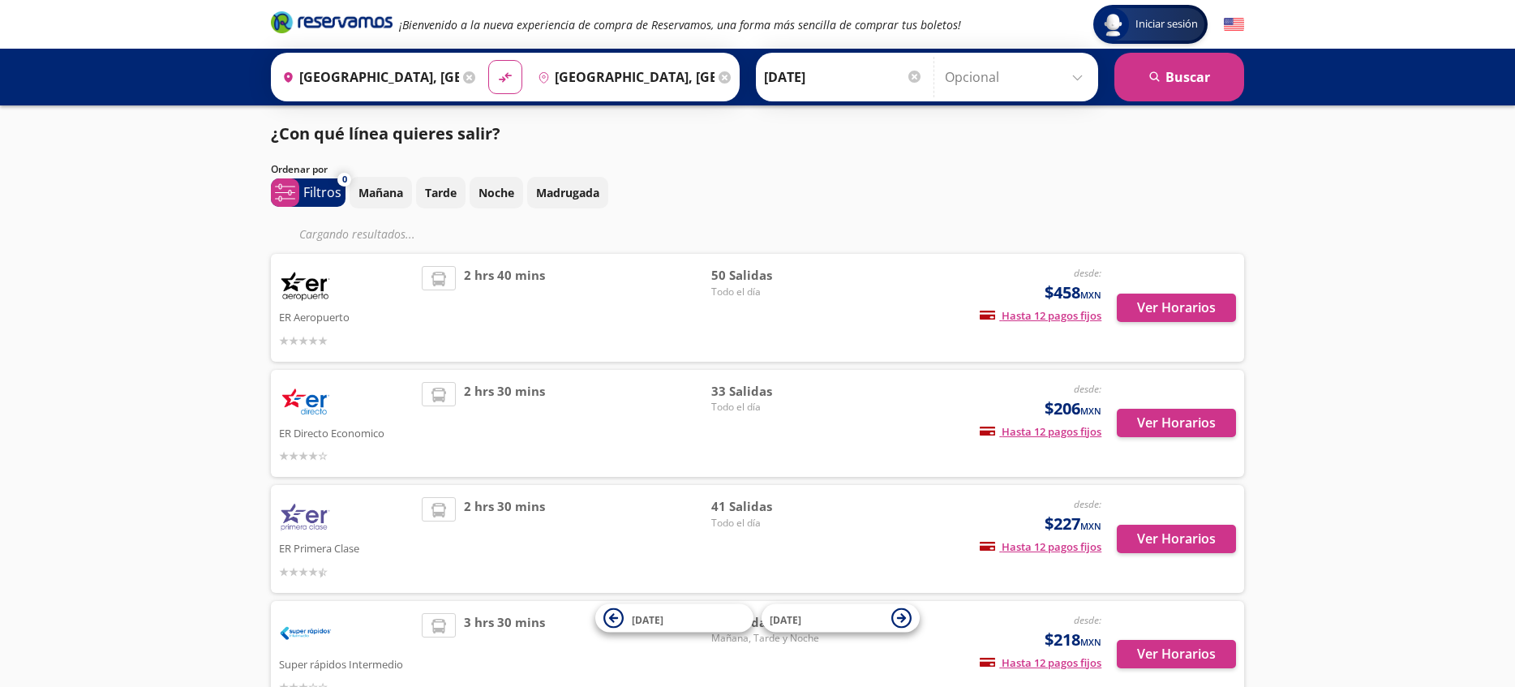 The height and width of the screenshot is (687, 1515). What do you see at coordinates (1166, 24) in the screenshot?
I see `span: Iniciar sesión` at bounding box center [1166, 24].